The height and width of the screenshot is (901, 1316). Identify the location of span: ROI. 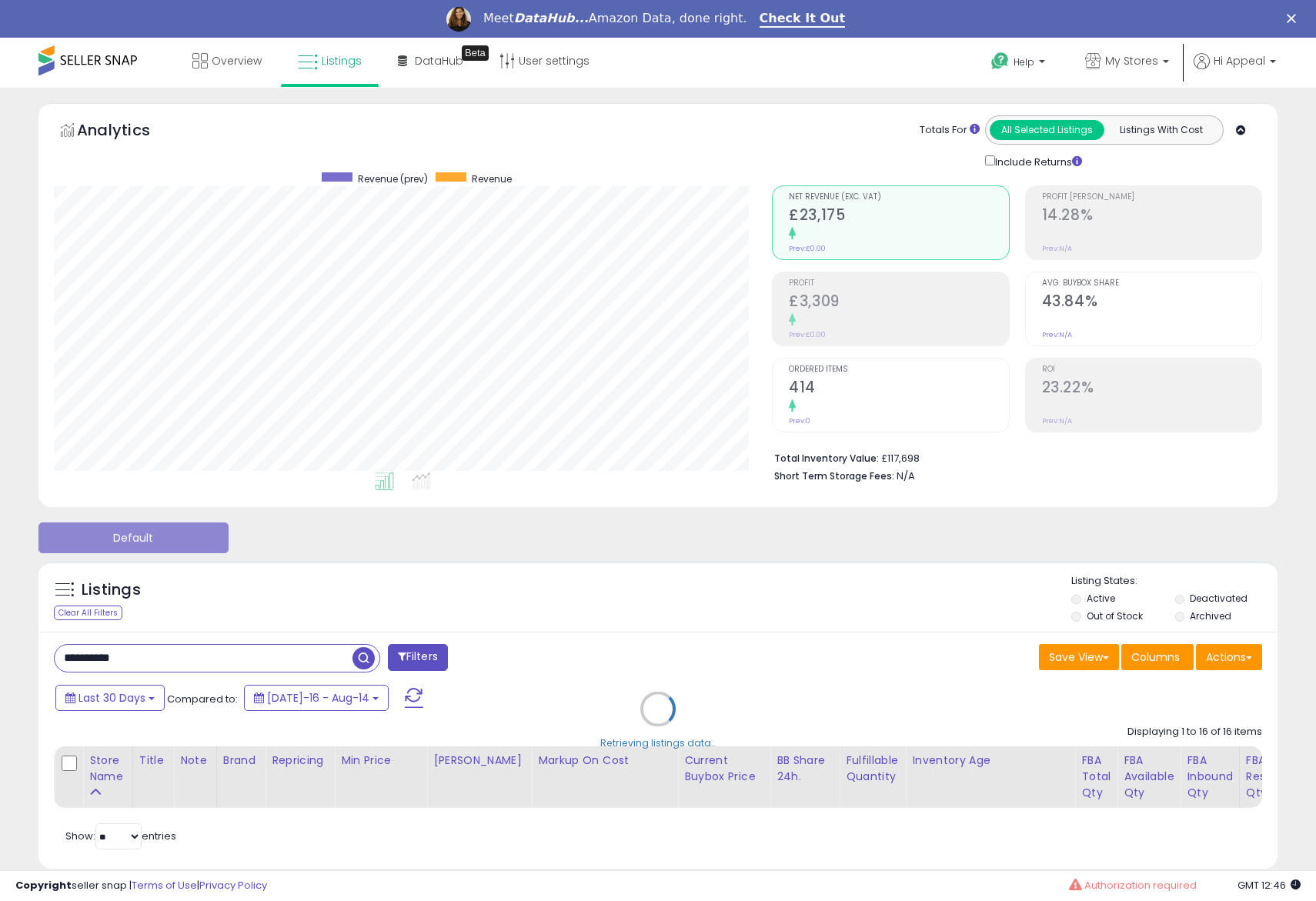
(1151, 369).